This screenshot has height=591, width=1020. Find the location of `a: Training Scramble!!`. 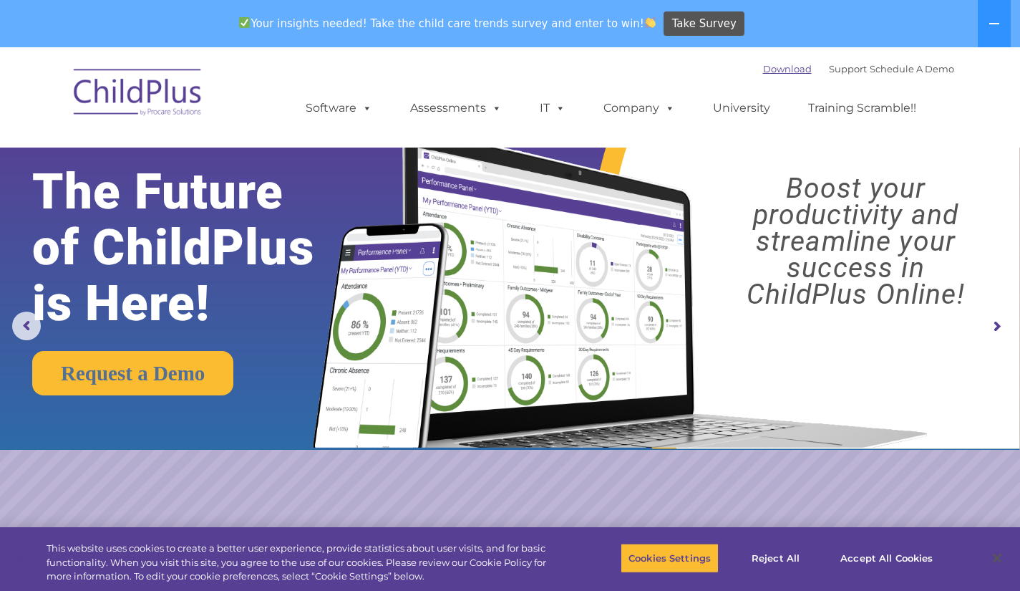

a: Training Scramble!! is located at coordinates (862, 108).